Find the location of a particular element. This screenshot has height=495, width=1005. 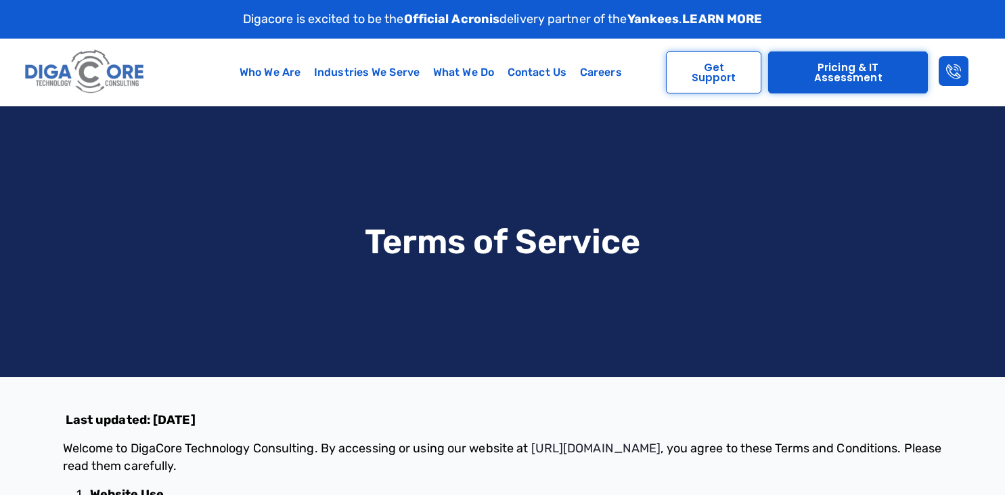

span: Get Support is located at coordinates (713, 72).